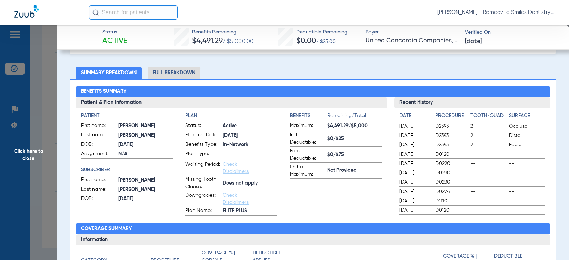 The image size is (569, 260). Describe the element at coordinates (203, 145) in the screenshot. I see `span: Benefits Type:` at that location.